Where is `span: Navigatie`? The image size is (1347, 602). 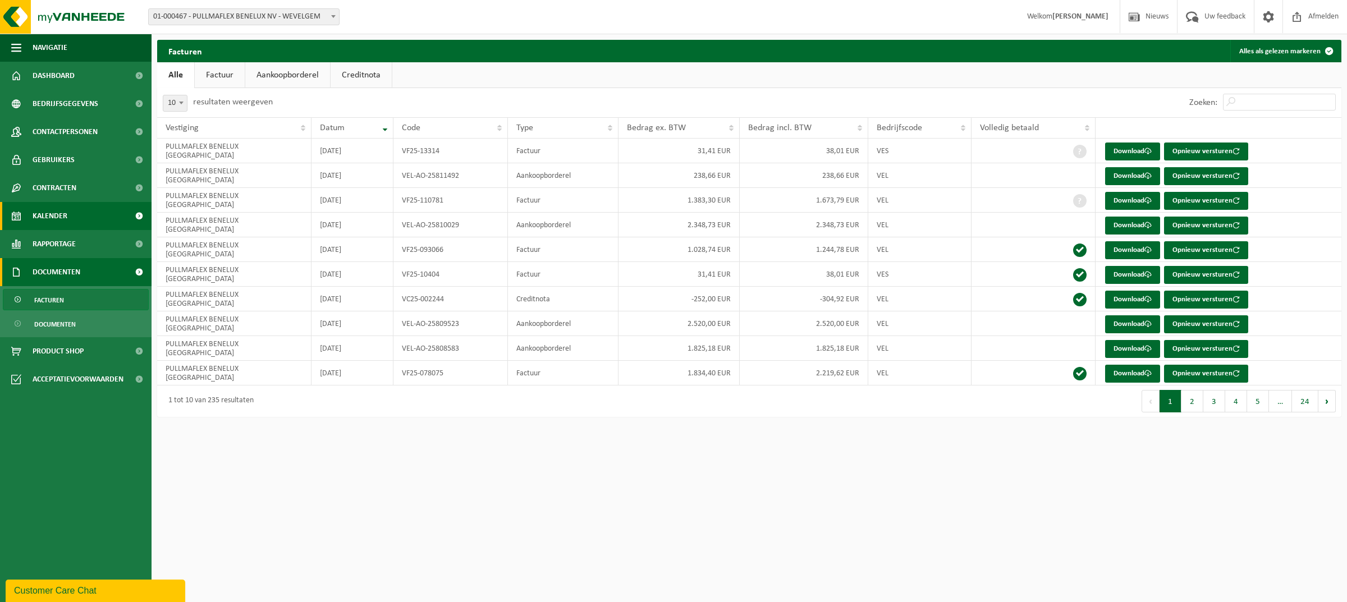 span: Navigatie is located at coordinates (50, 48).